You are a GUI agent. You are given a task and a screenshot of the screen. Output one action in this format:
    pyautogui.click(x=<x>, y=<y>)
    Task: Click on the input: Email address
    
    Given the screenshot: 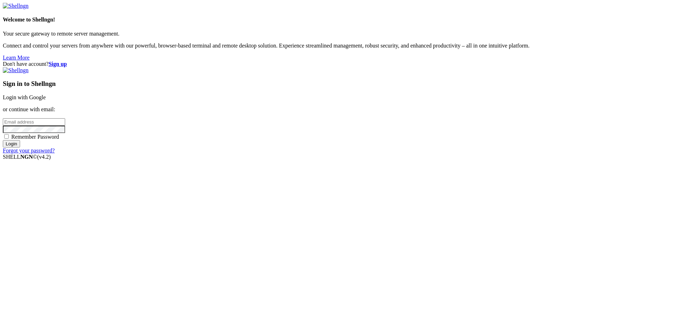 What is the action you would take?
    pyautogui.click(x=34, y=122)
    